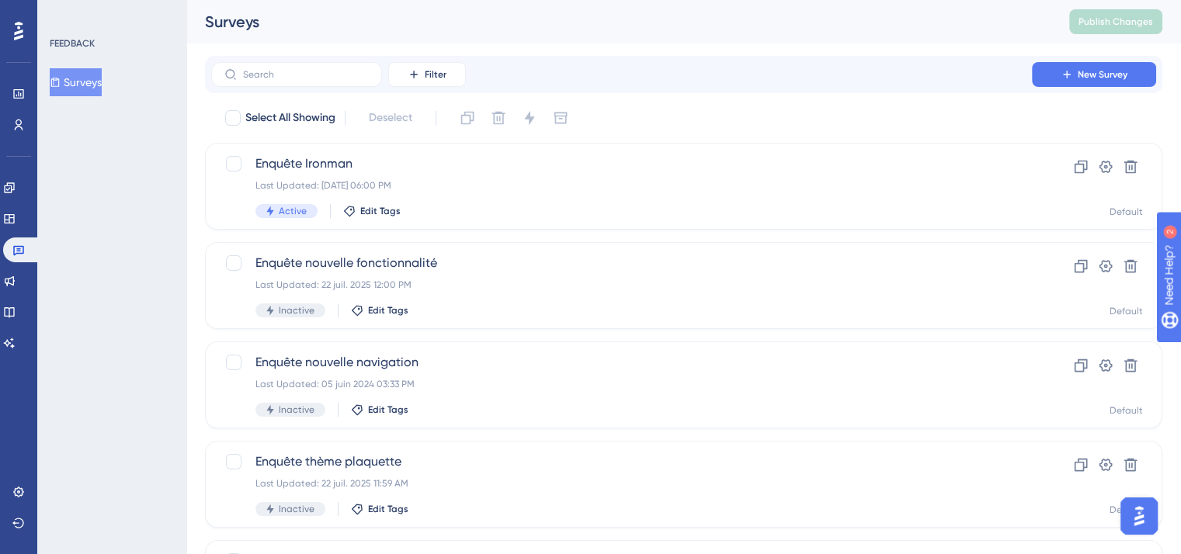 This screenshot has width=1181, height=554. I want to click on div: FEEDBACK, so click(72, 43).